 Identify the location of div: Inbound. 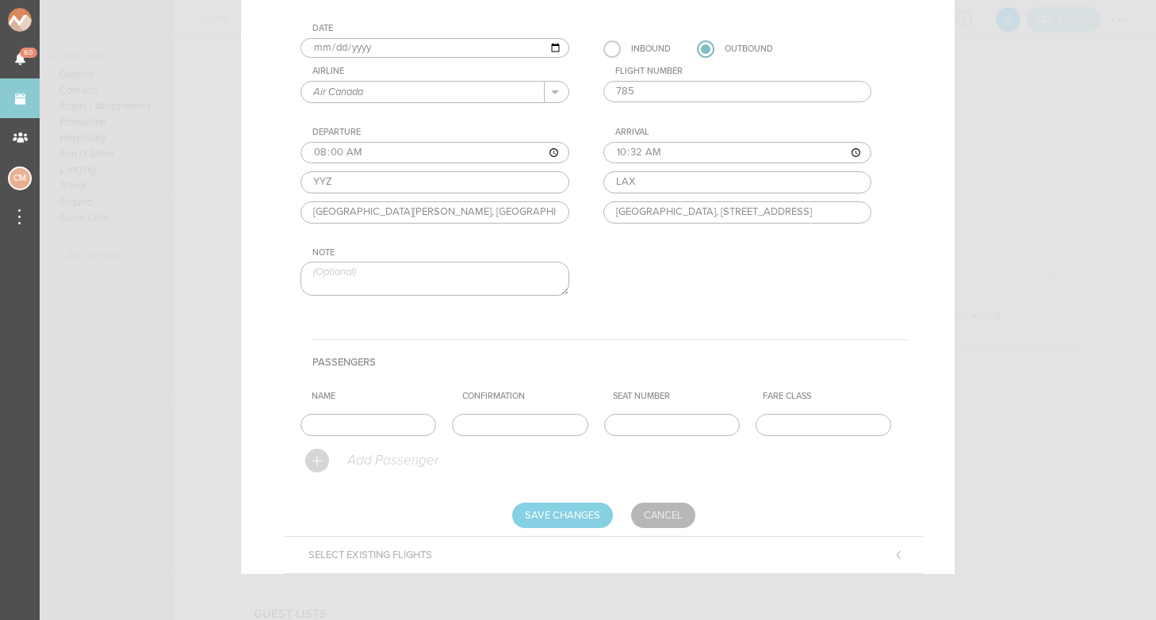
(651, 49).